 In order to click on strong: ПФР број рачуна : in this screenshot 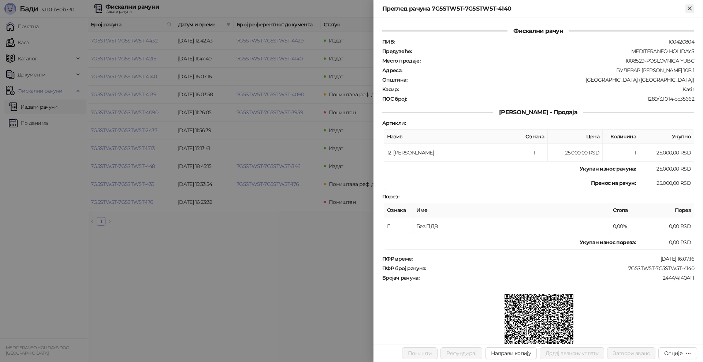, I will do `click(404, 269)`.